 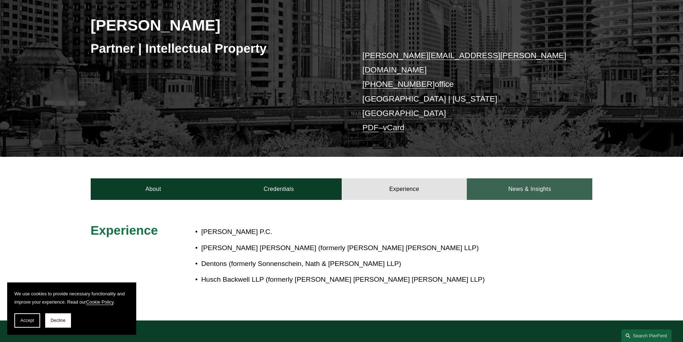 What do you see at coordinates (124, 230) in the screenshot?
I see `span: Experience` at bounding box center [124, 230].